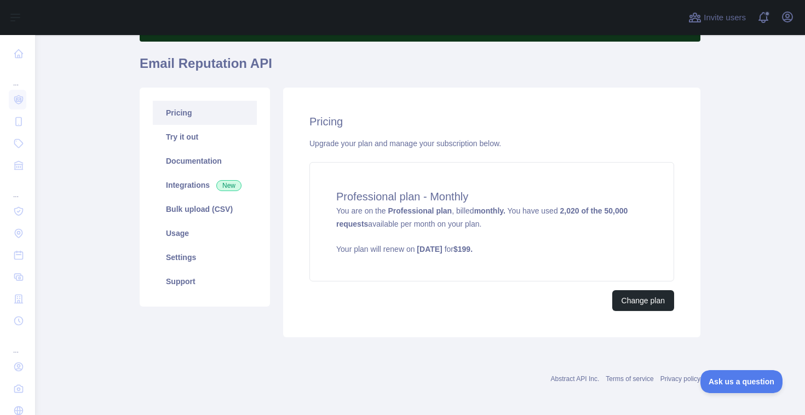  Describe the element at coordinates (492, 143) in the screenshot. I see `div: Upgrade your plan and manage your subscription below.` at that location.